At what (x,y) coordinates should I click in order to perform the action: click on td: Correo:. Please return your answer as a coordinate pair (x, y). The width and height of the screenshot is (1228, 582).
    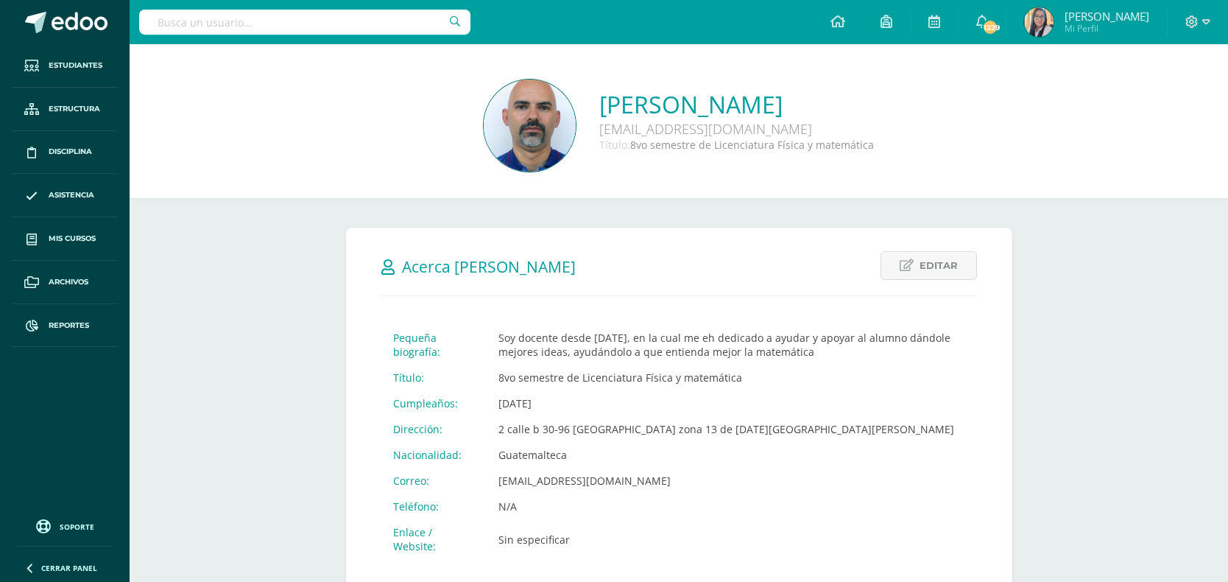
    Looking at the image, I should click on (434, 480).